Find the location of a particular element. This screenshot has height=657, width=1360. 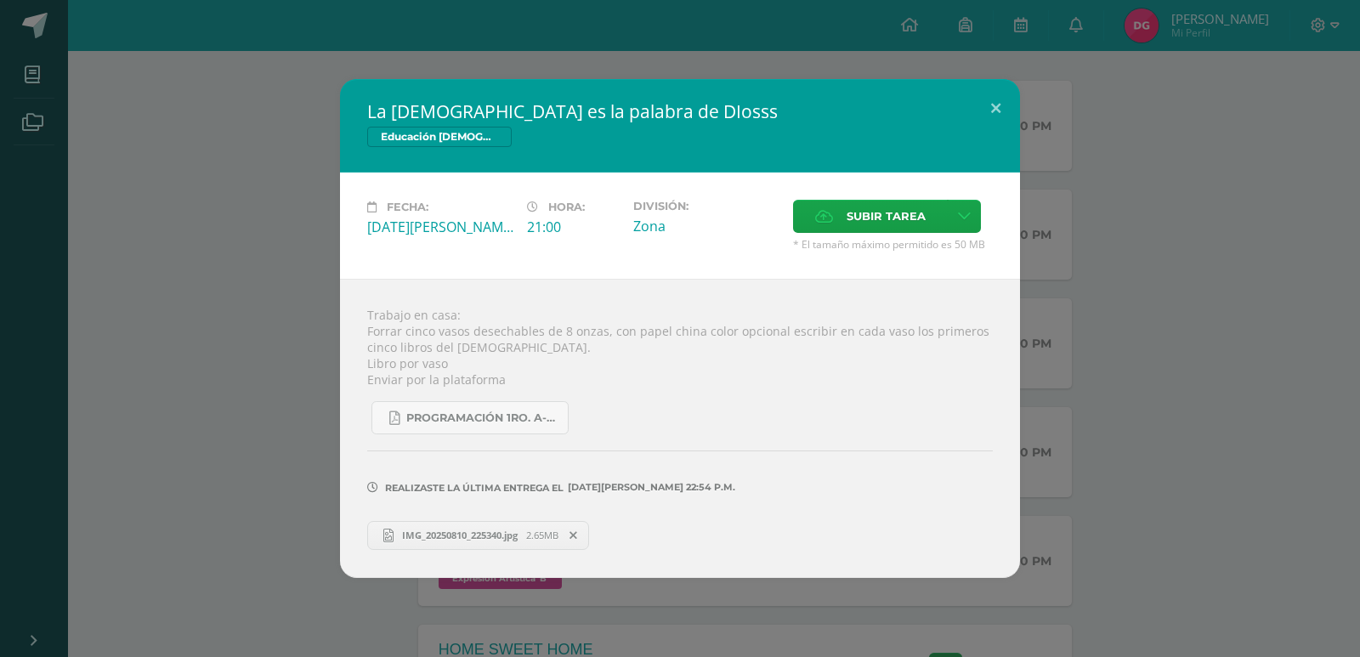

span: 2.65MB is located at coordinates (542, 535).